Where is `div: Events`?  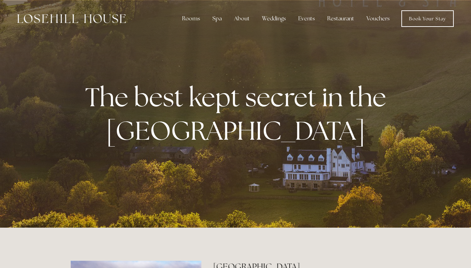 div: Events is located at coordinates (307, 19).